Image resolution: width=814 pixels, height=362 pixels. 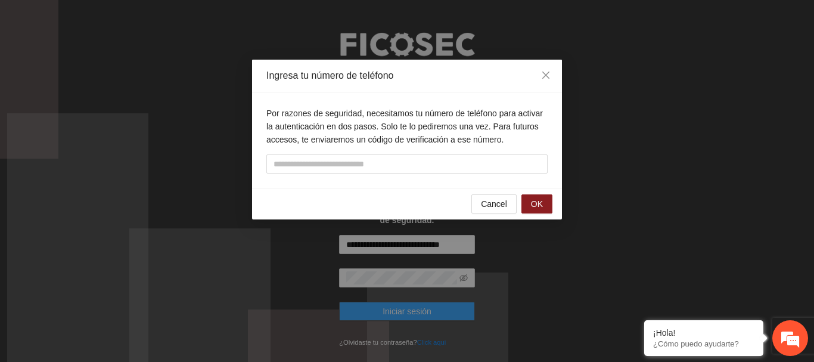 What do you see at coordinates (546, 76) in the screenshot?
I see `button: Close` at bounding box center [546, 76].